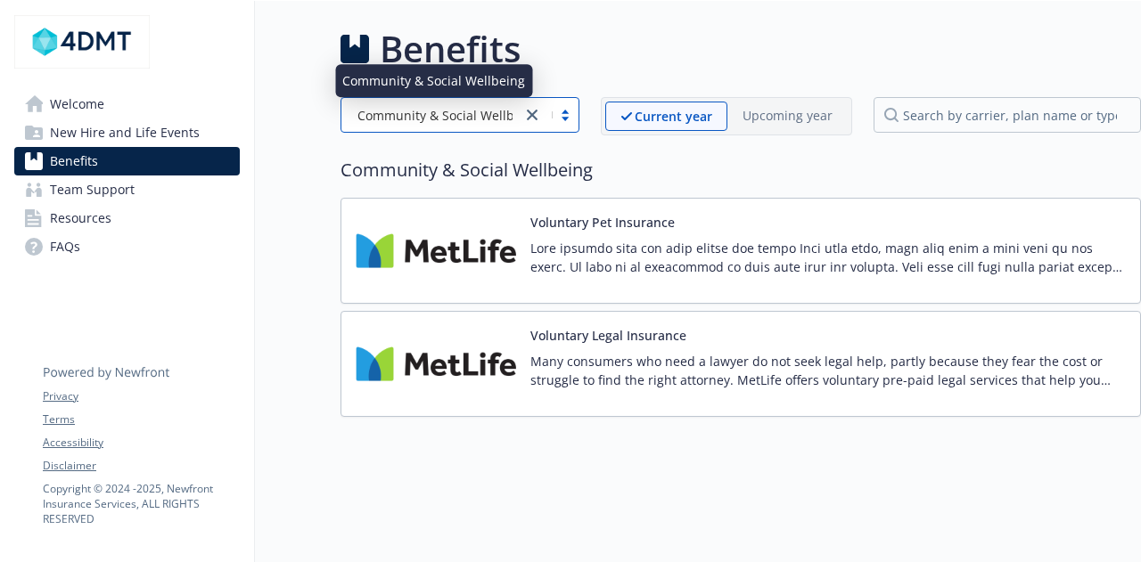 The height and width of the screenshot is (562, 1141). What do you see at coordinates (603, 222) in the screenshot?
I see `button: Voluntary Pet Insurance` at bounding box center [603, 222].